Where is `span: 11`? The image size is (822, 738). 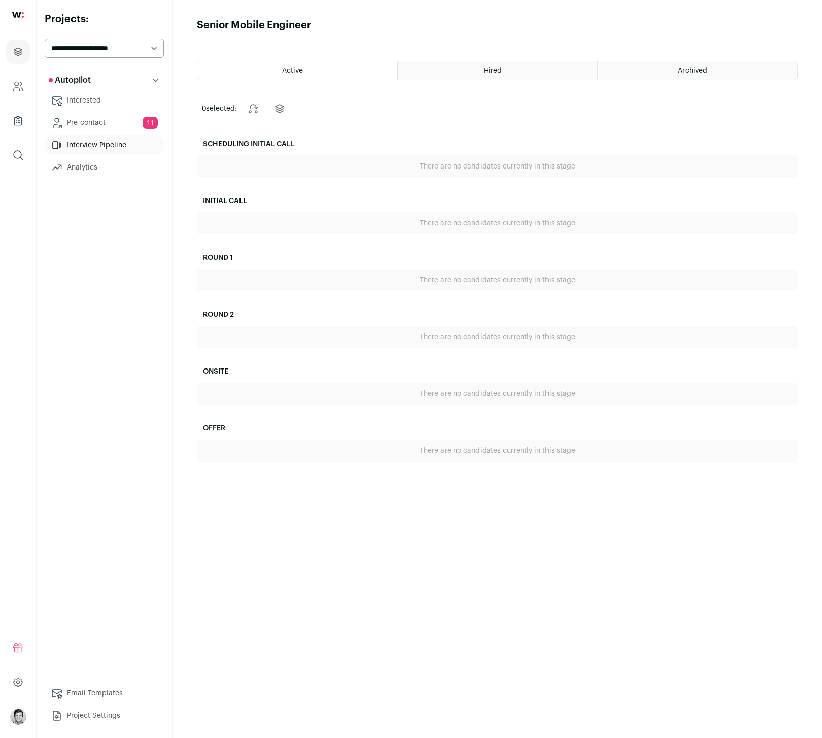
span: 11 is located at coordinates (150, 123).